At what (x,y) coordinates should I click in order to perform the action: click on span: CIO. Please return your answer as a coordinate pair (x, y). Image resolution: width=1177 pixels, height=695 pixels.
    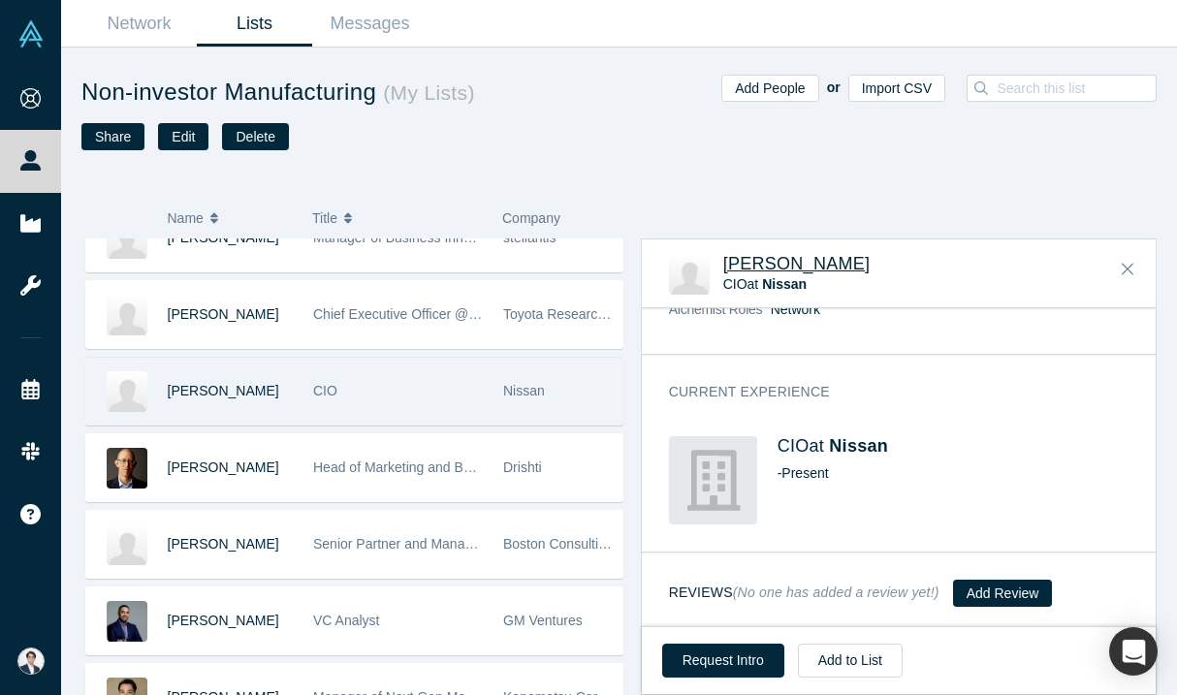
    Looking at the image, I should click on (325, 391).